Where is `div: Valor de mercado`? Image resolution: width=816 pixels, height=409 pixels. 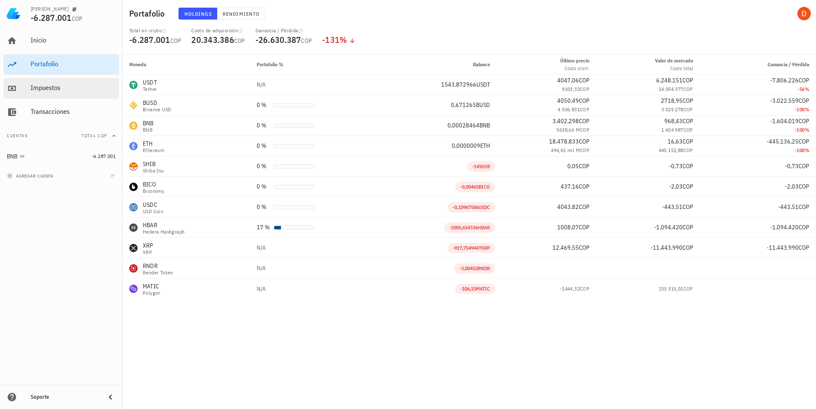 div: Valor de mercado is located at coordinates (674, 61).